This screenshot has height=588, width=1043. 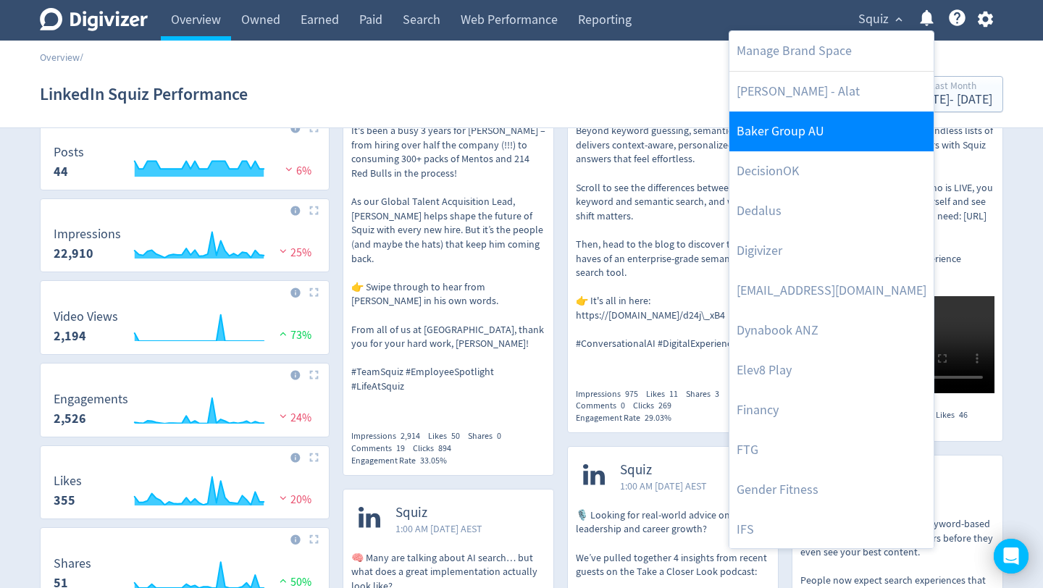 I want to click on a: Elev8 Play, so click(x=832, y=370).